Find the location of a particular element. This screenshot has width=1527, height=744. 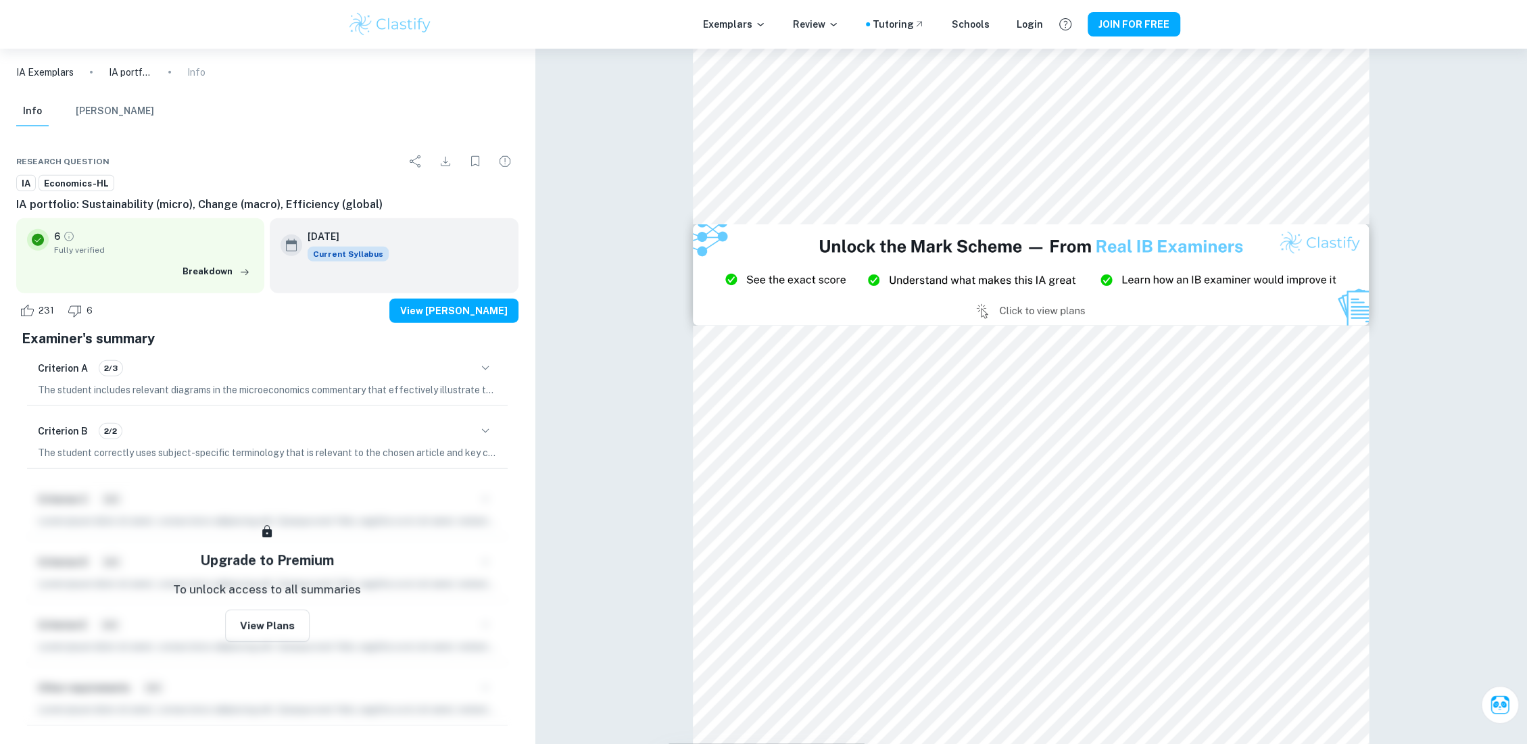

span: 231 is located at coordinates (46, 311).